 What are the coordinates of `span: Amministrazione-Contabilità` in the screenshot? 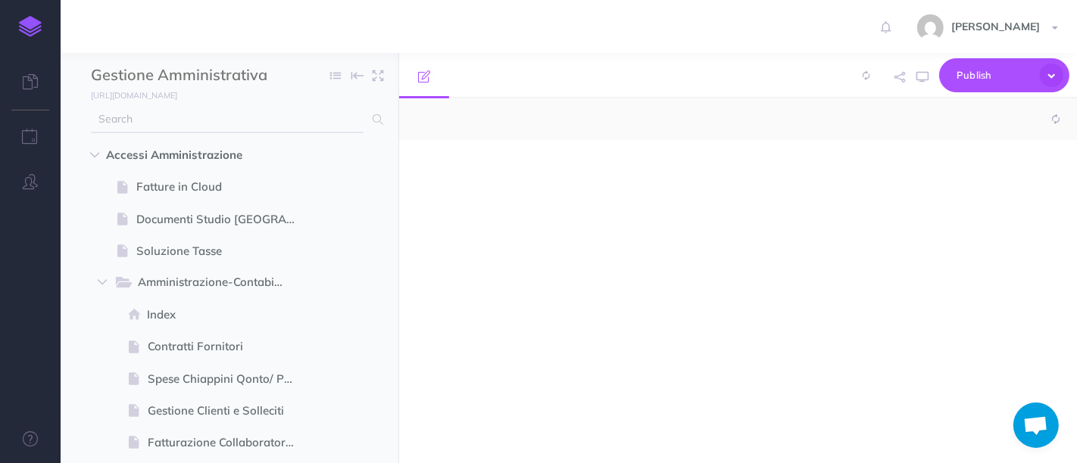 It's located at (217, 283).